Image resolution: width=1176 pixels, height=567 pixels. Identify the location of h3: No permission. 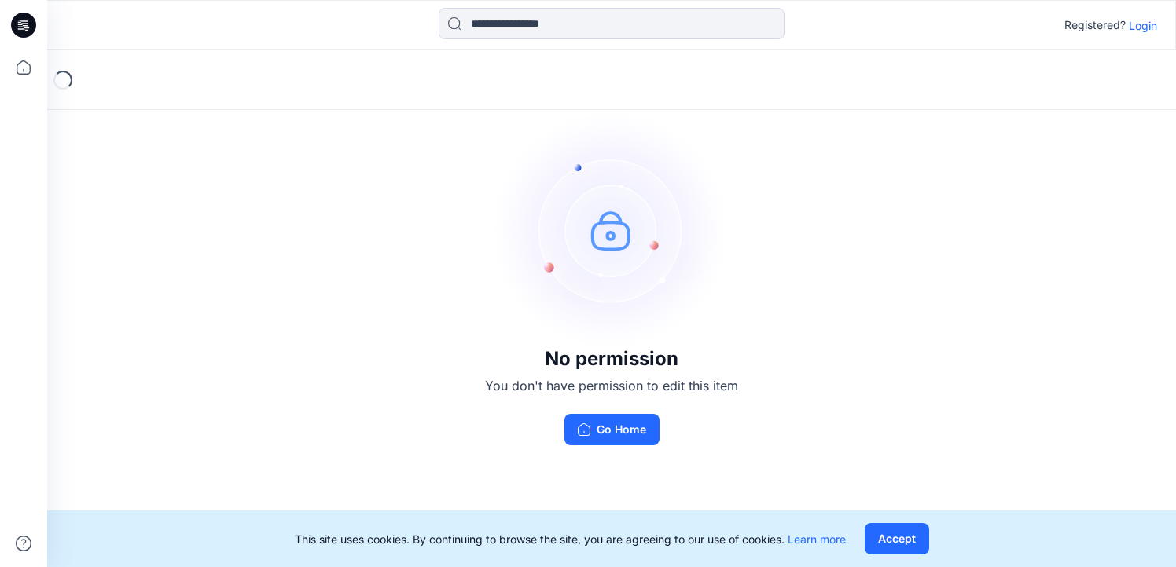
(611, 359).